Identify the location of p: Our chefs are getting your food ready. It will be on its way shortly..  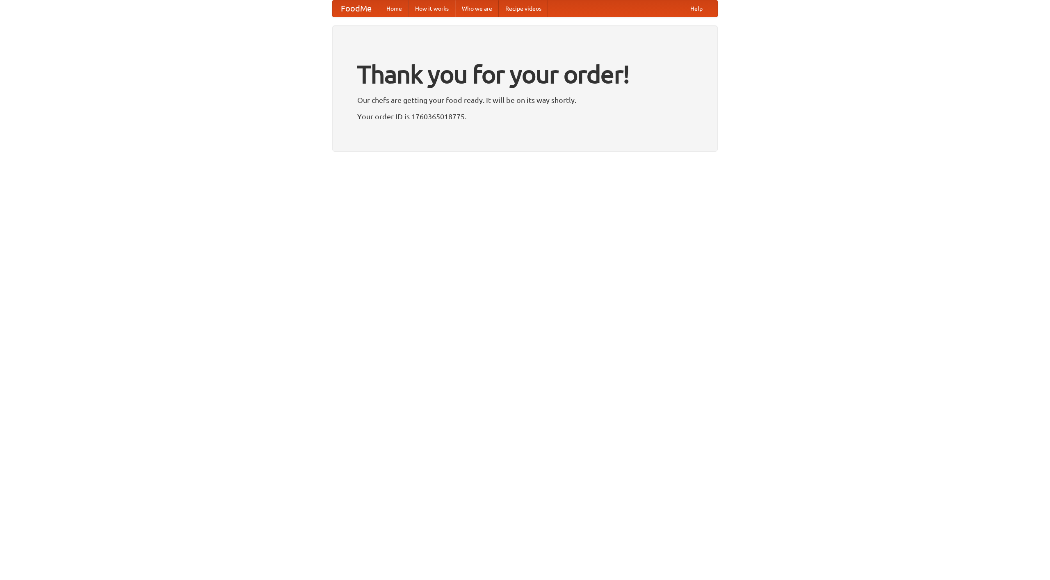
(525, 100).